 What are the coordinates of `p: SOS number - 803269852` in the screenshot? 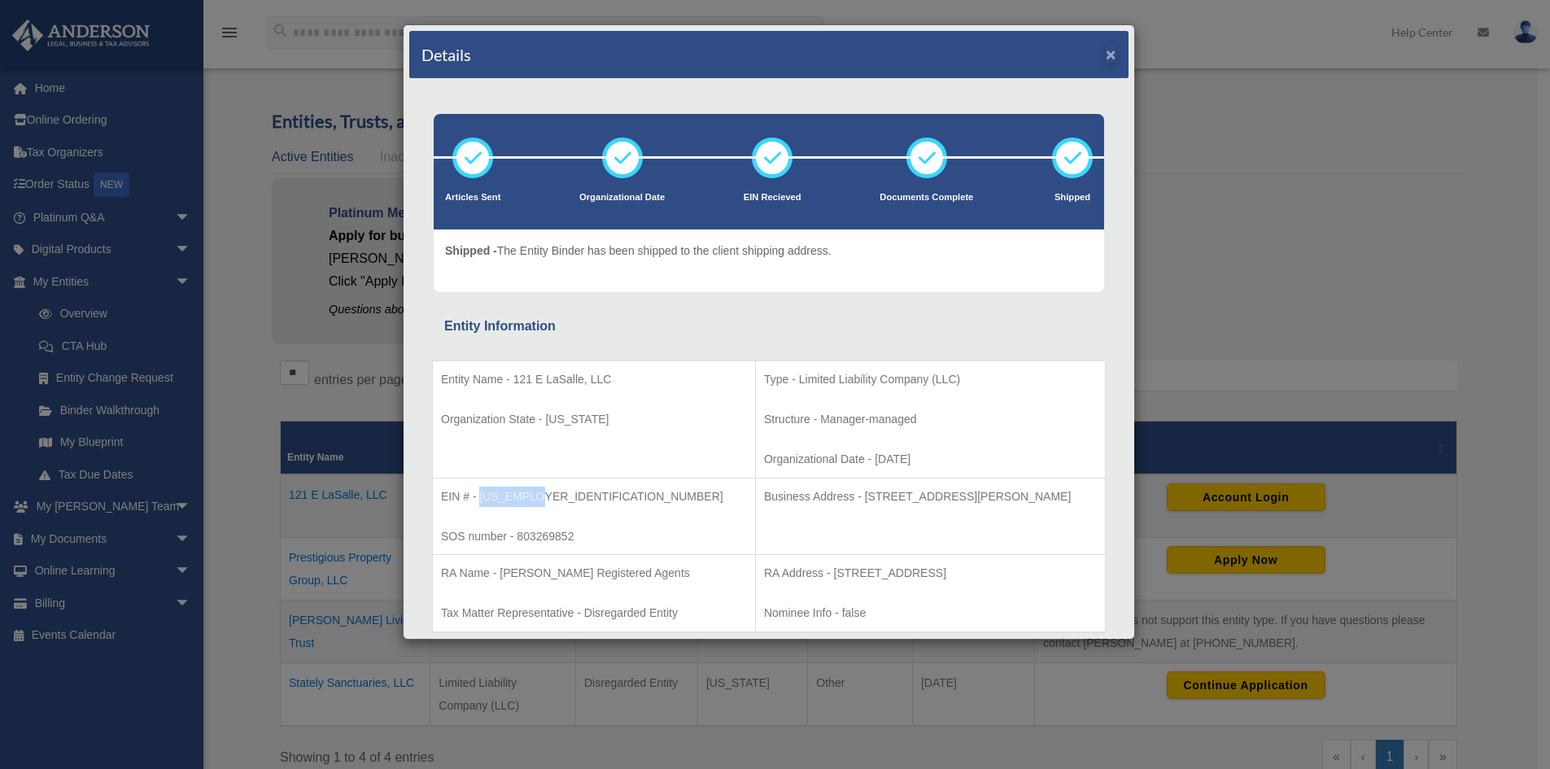 It's located at (594, 536).